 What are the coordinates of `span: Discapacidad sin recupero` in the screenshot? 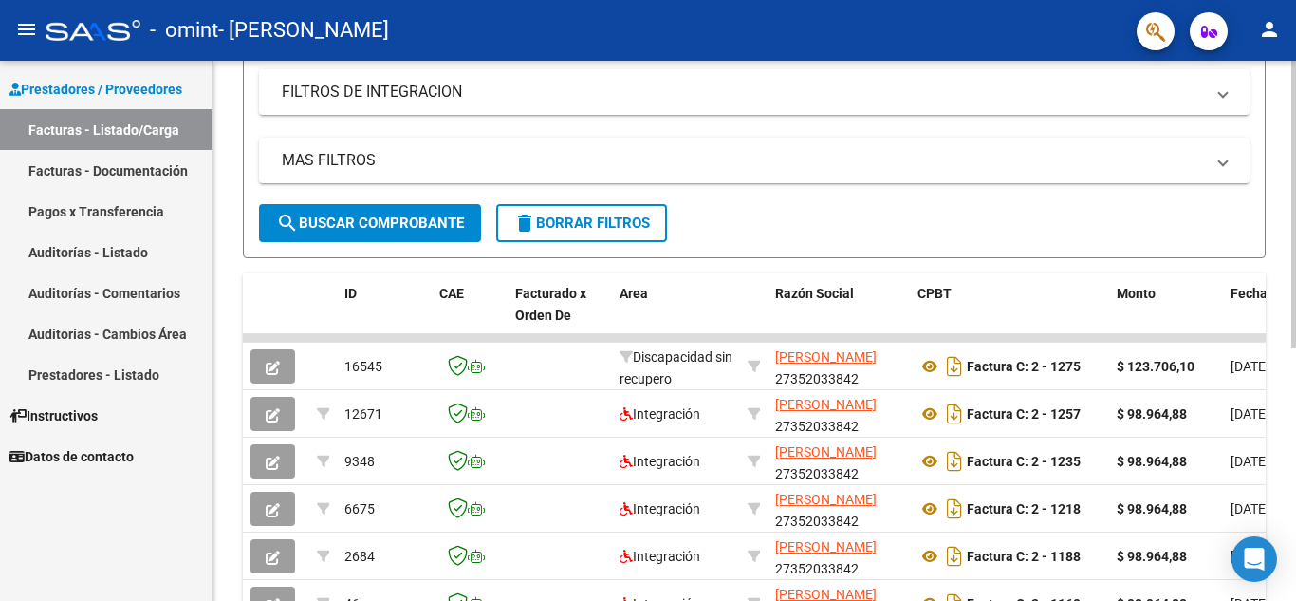 It's located at (676, 367).